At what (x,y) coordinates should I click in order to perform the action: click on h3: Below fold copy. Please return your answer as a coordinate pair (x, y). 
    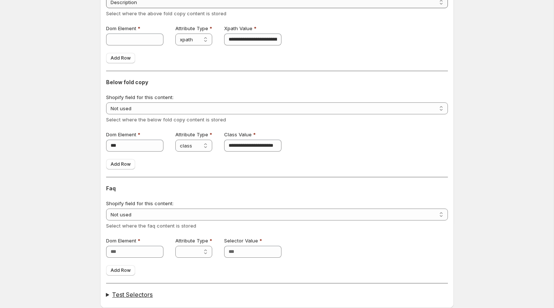
    Looking at the image, I should click on (277, 82).